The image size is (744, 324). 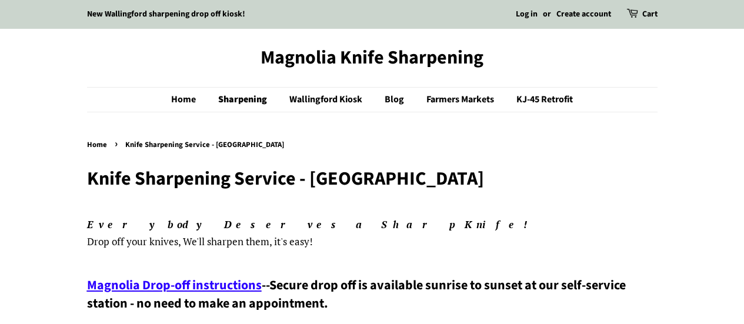 I want to click on a: Magnolia Knife Sharpening, so click(x=372, y=58).